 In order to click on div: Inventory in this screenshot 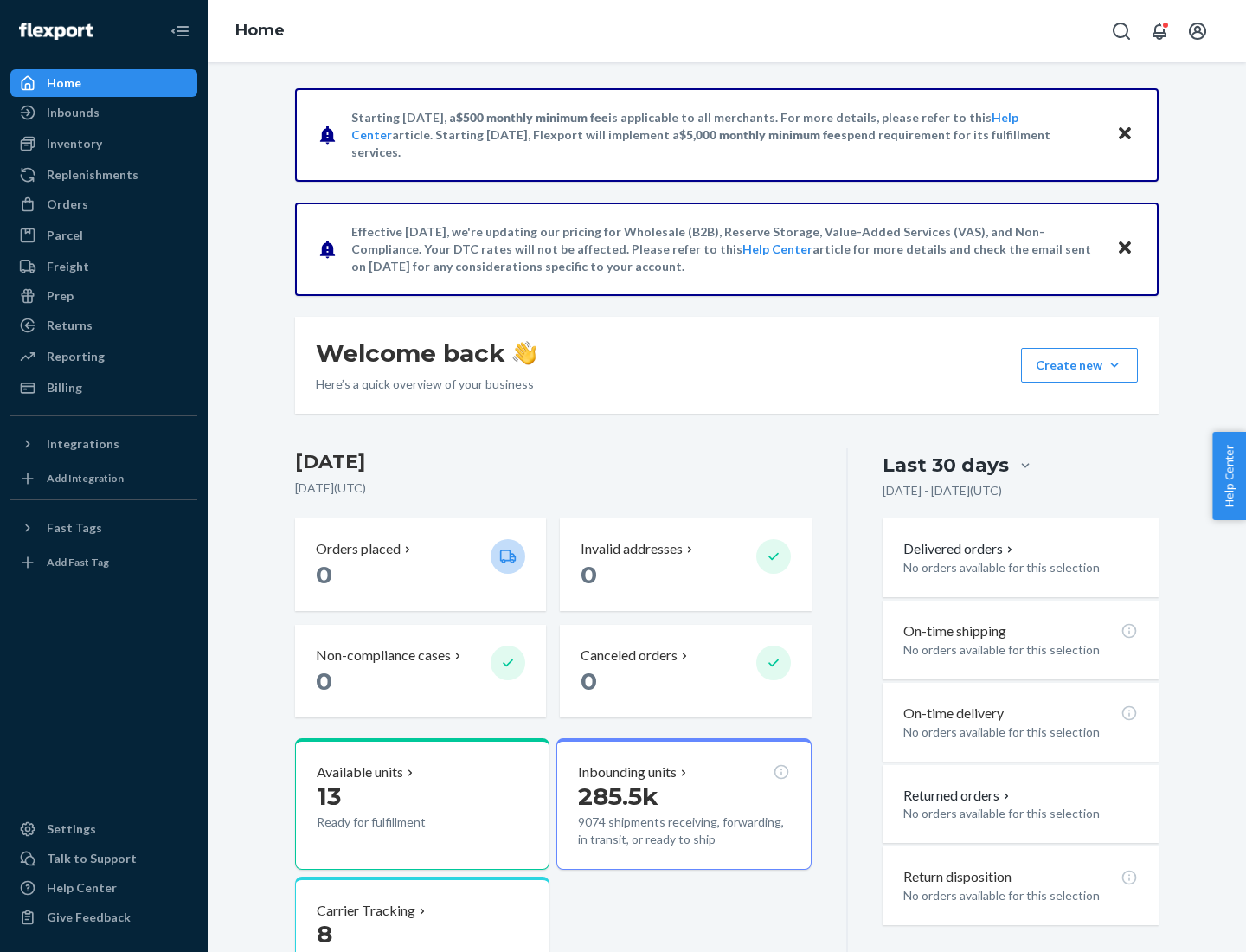, I will do `click(75, 144)`.